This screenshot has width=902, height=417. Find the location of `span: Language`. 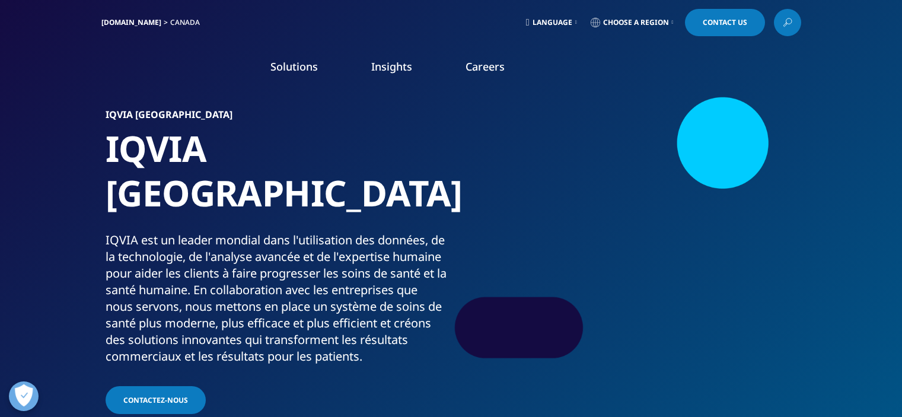

span: Language is located at coordinates (552, 23).